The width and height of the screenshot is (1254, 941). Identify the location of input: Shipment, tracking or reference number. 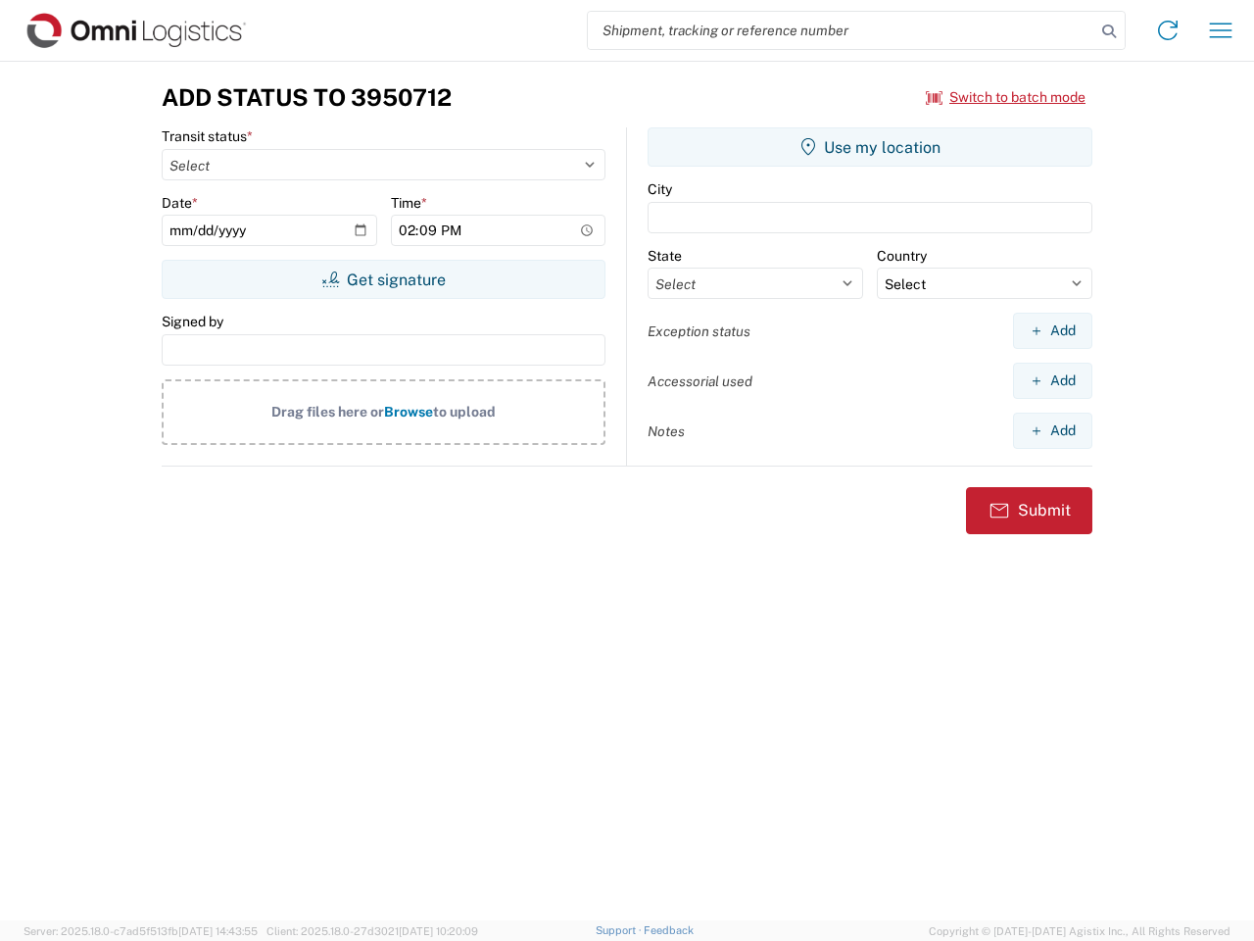
(842, 30).